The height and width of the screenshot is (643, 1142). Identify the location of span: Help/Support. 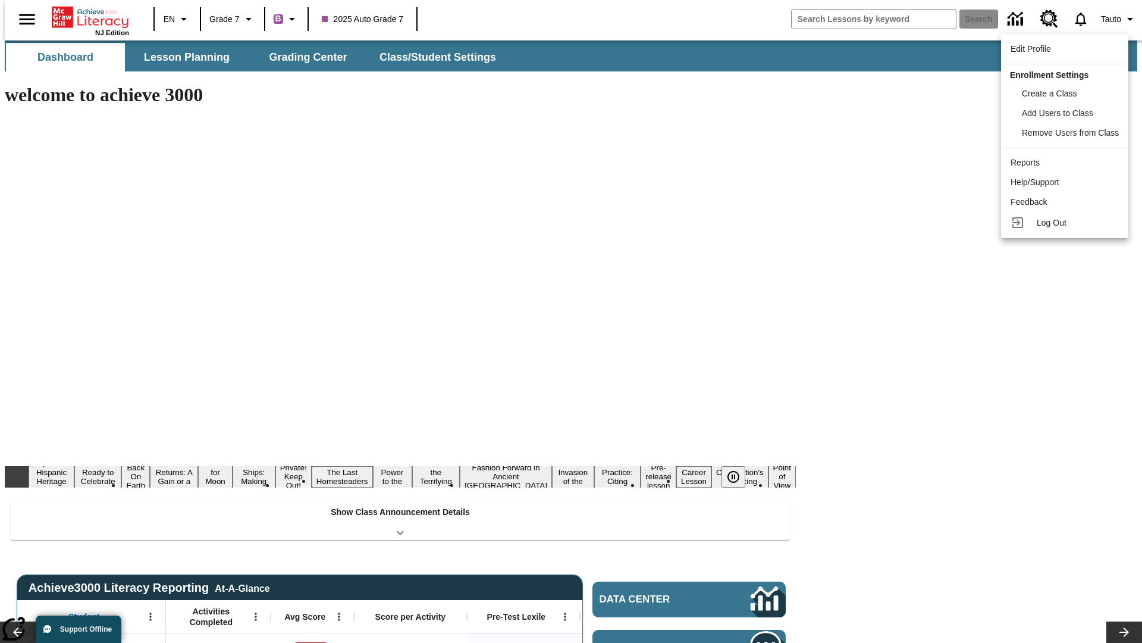
(1035, 182).